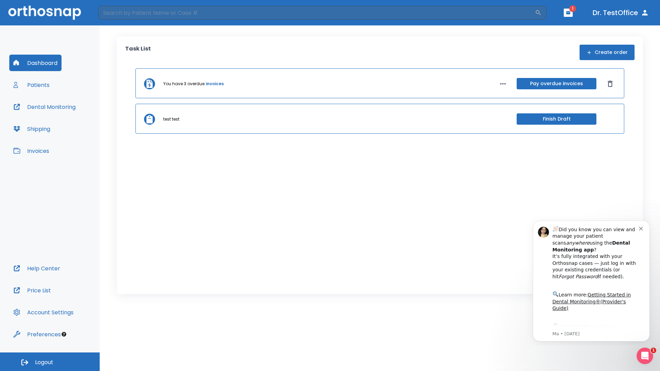  What do you see at coordinates (73, 90) in the screenshot?
I see `div: Learn more: ​` at bounding box center [73, 90].